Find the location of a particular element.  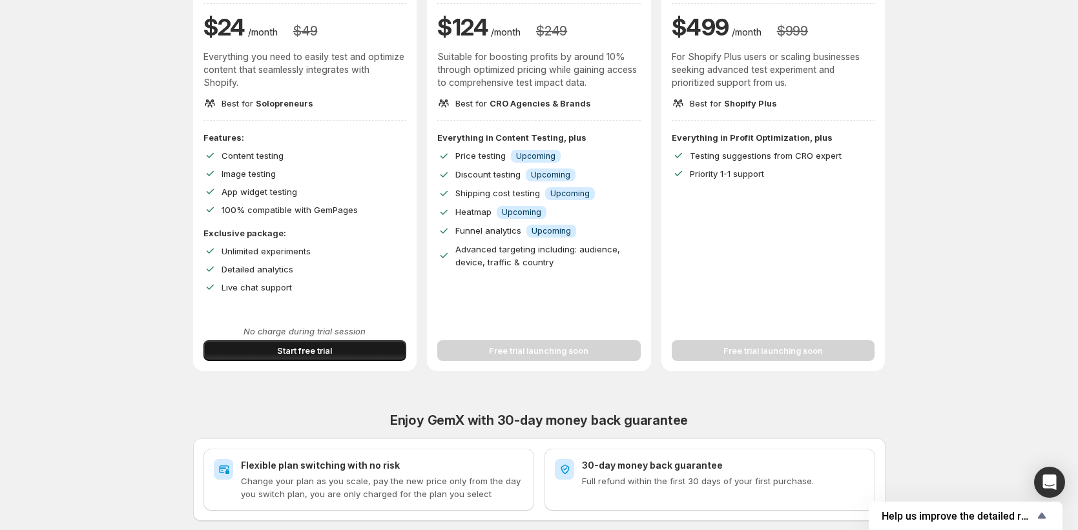

span: CRO Agencies & Brands is located at coordinates (540, 103).